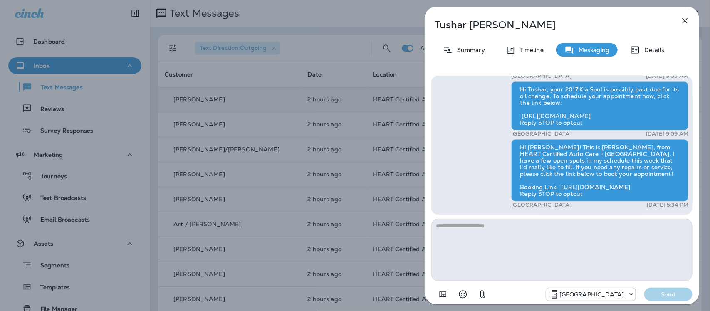  I want to click on button: Select an emoji, so click(463, 294).